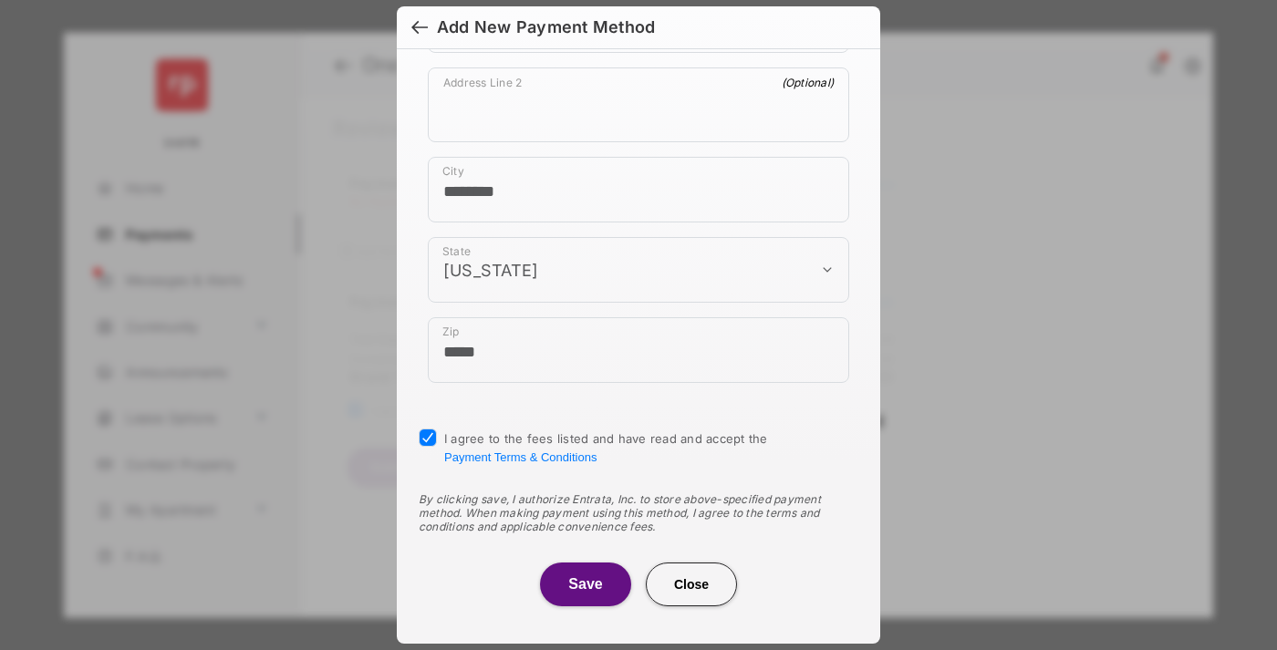  Describe the element at coordinates (520, 457) in the screenshot. I see `button: I agree to the fees listed and have read and accept the` at that location.